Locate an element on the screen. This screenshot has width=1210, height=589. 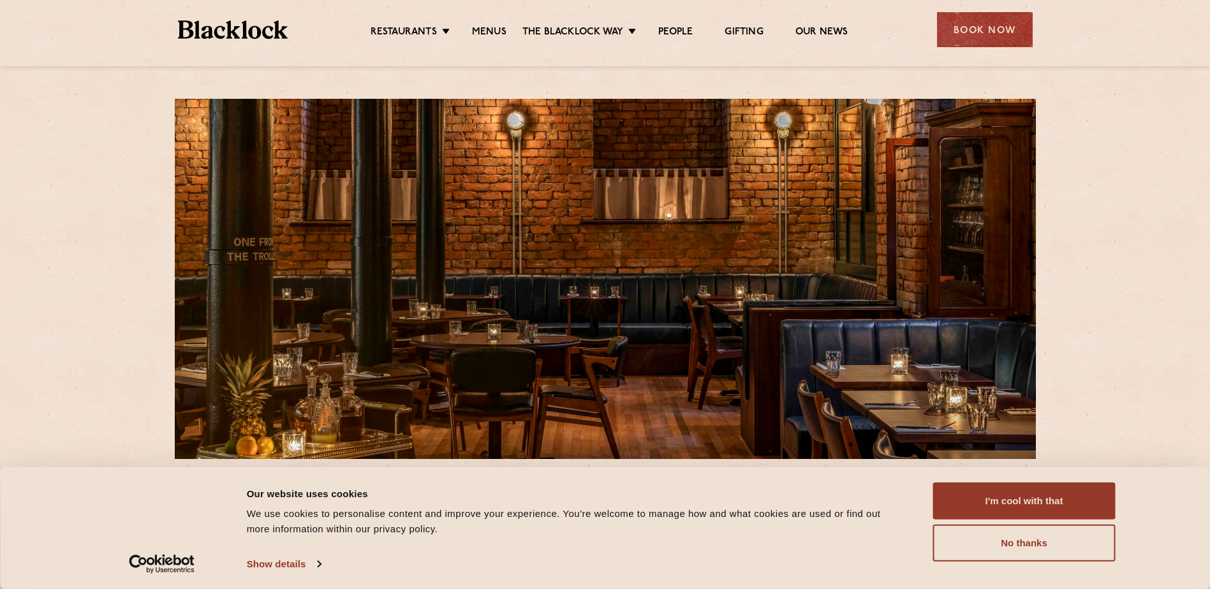
a: Our News is located at coordinates (821, 33).